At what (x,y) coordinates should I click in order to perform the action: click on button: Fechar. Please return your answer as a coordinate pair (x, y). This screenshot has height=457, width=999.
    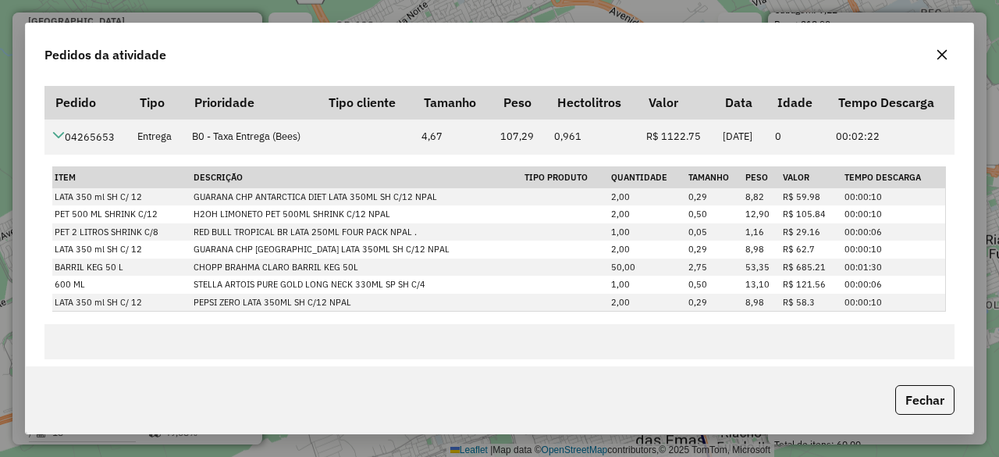
    Looking at the image, I should click on (925, 400).